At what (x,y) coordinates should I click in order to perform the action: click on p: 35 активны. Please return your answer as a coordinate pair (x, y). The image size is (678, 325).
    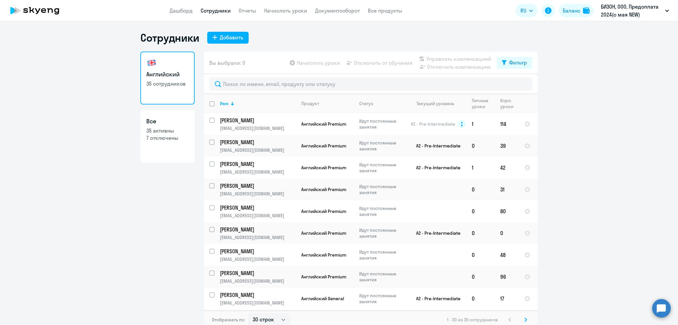
    Looking at the image, I should click on (167, 131).